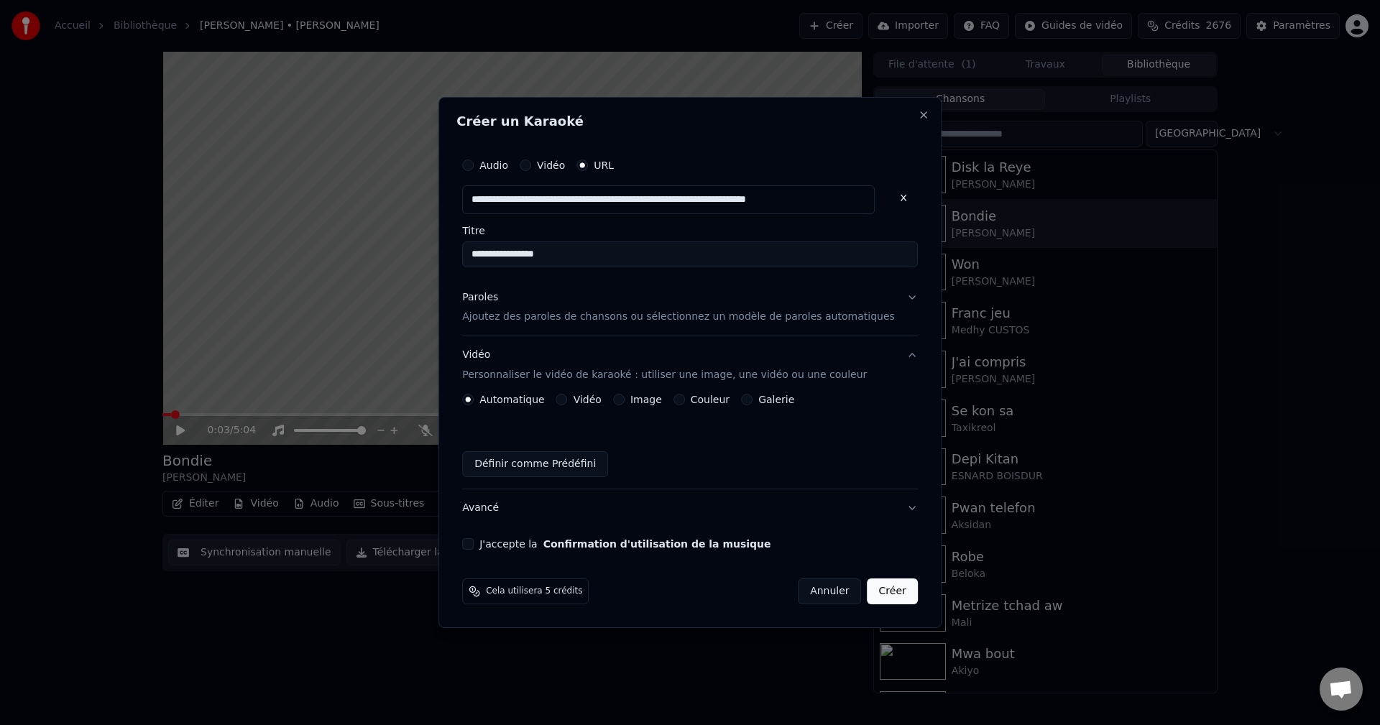 The width and height of the screenshot is (1380, 725). I want to click on label: URL, so click(604, 165).